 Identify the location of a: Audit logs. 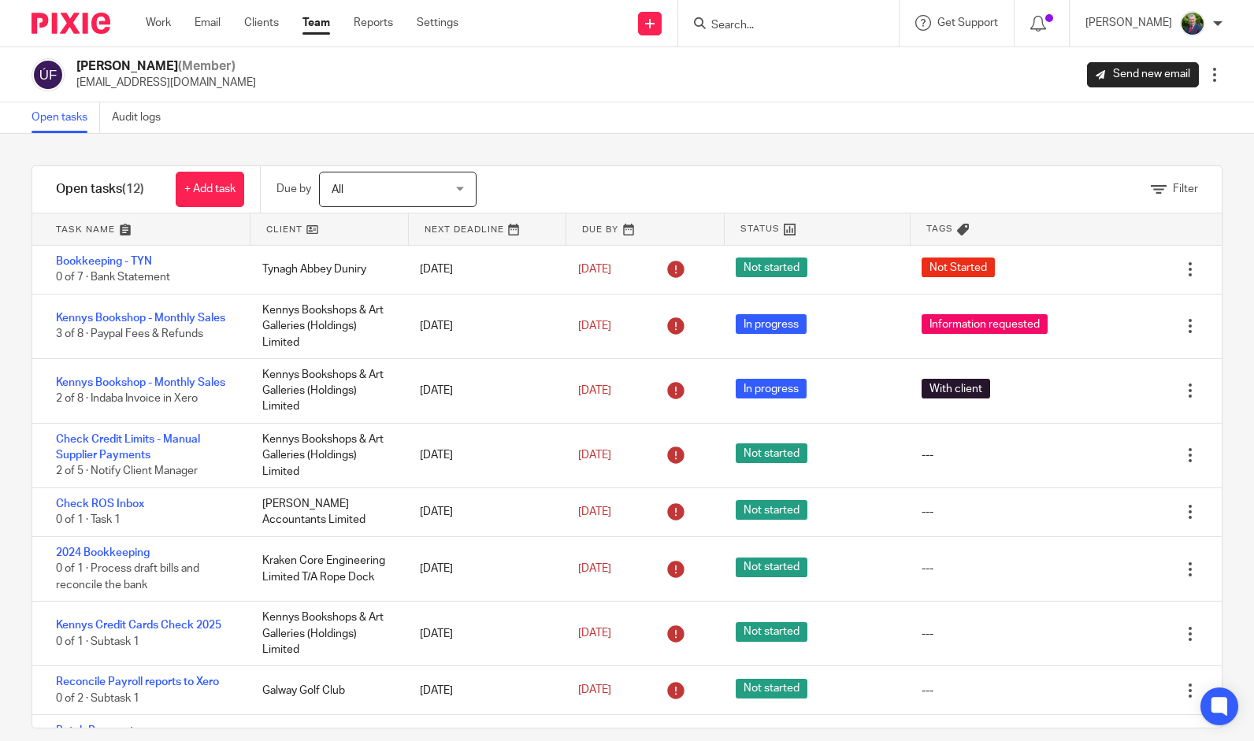
(142, 117).